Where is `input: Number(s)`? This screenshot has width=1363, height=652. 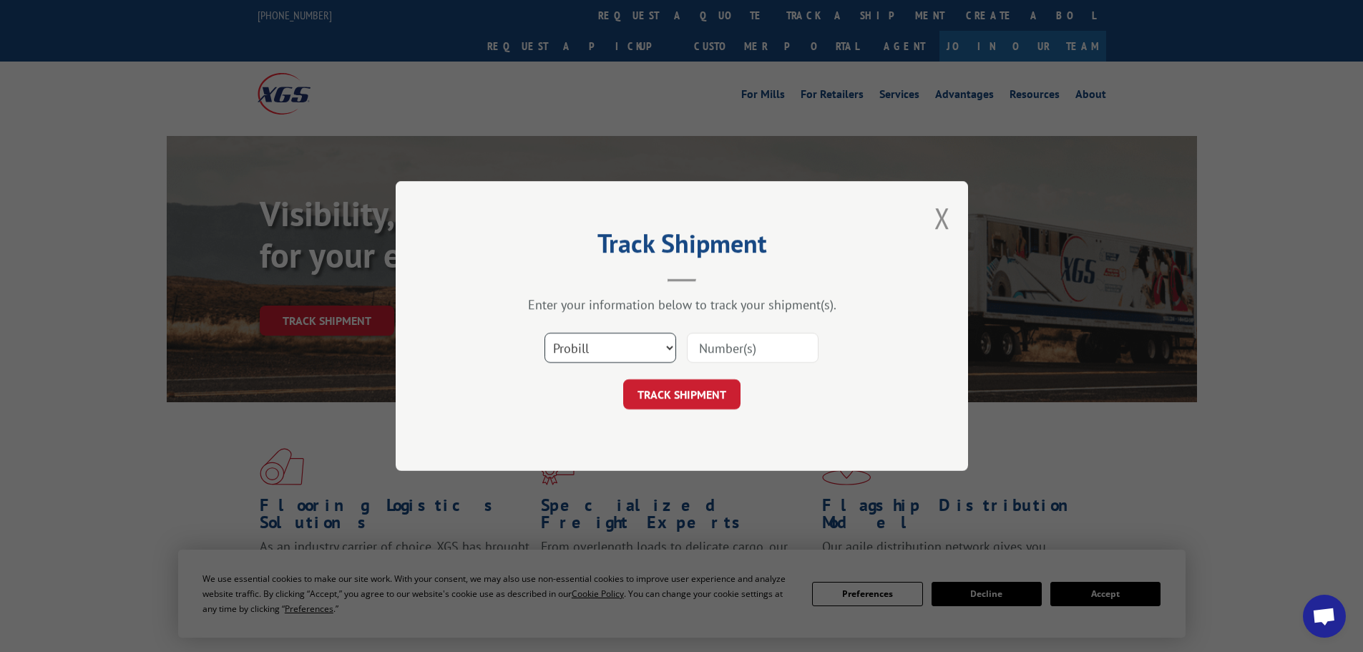 input: Number(s) is located at coordinates (752, 348).